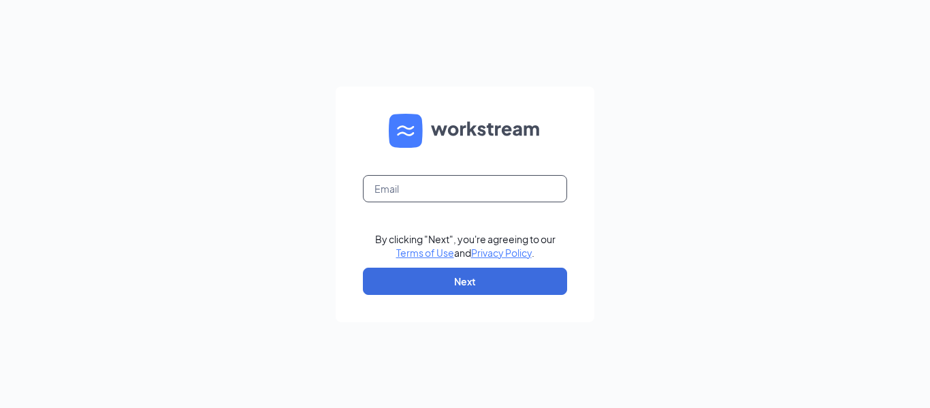 This screenshot has width=930, height=408. I want to click on input: Email, so click(465, 189).